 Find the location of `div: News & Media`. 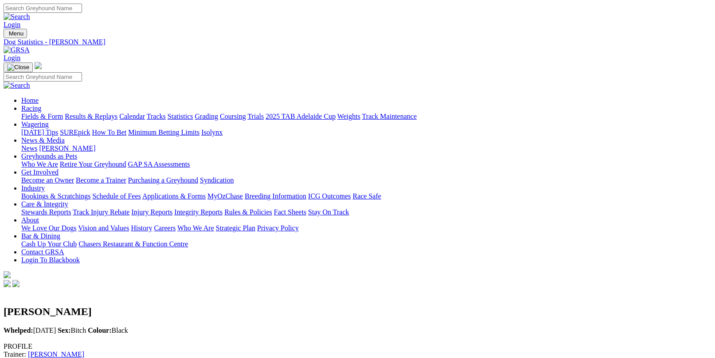

div: News & Media is located at coordinates (366, 149).